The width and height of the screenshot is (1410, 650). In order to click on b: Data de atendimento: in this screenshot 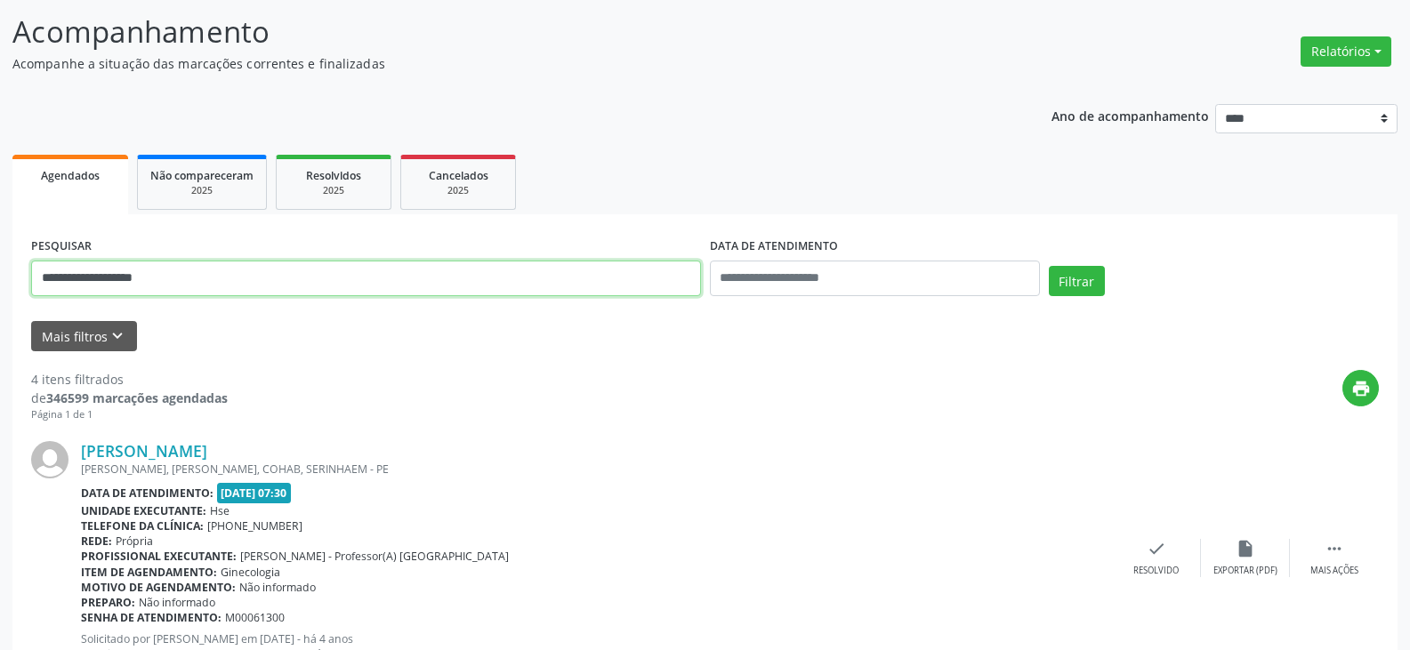, I will do `click(147, 493)`.